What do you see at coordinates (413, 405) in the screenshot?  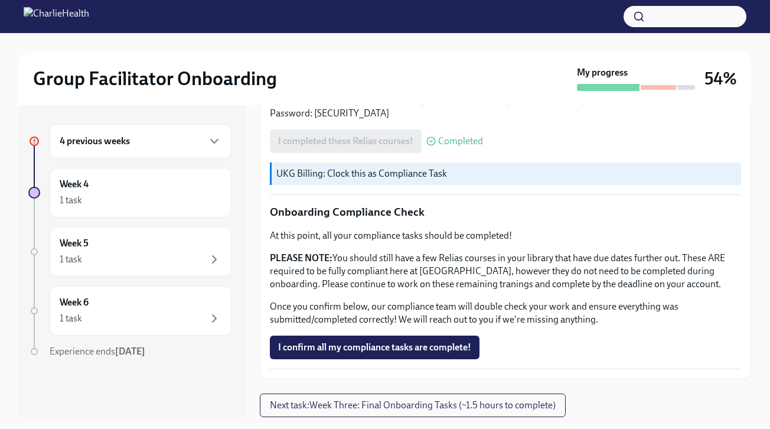 I see `span: Next task : Week Three: Final Onboarding Tasks (~1.5 hours to complete)` at bounding box center [413, 405].